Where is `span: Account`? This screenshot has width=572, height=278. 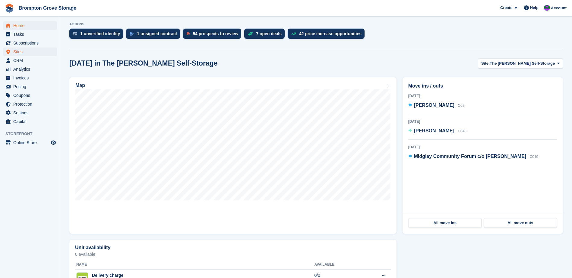
span: Account is located at coordinates (558, 8).